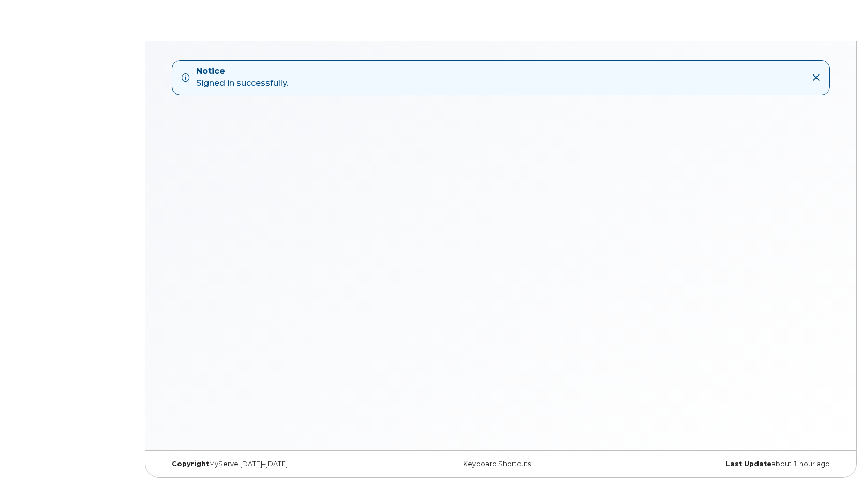 The image size is (862, 478). Describe the element at coordinates (242, 78) in the screenshot. I see `div: Signed in successfully.` at that location.